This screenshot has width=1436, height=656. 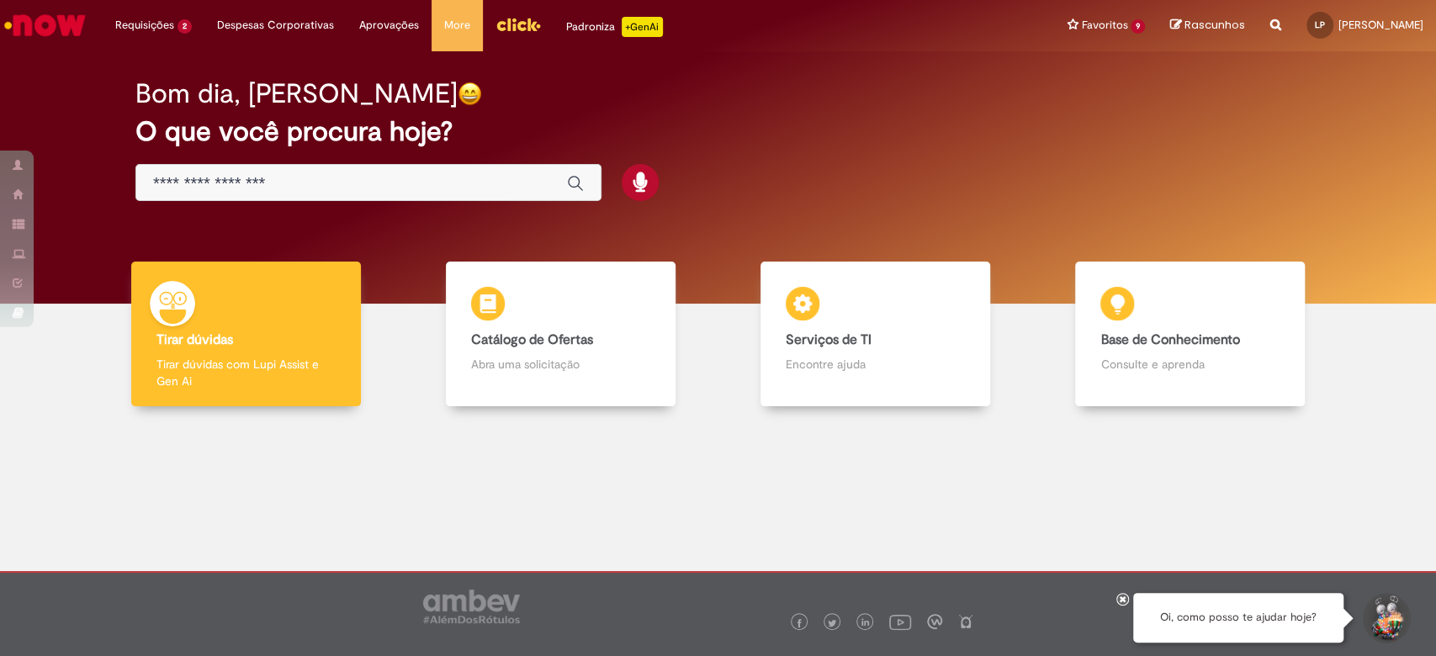 What do you see at coordinates (275, 25) in the screenshot?
I see `span: Despesas Corporativas` at bounding box center [275, 25].